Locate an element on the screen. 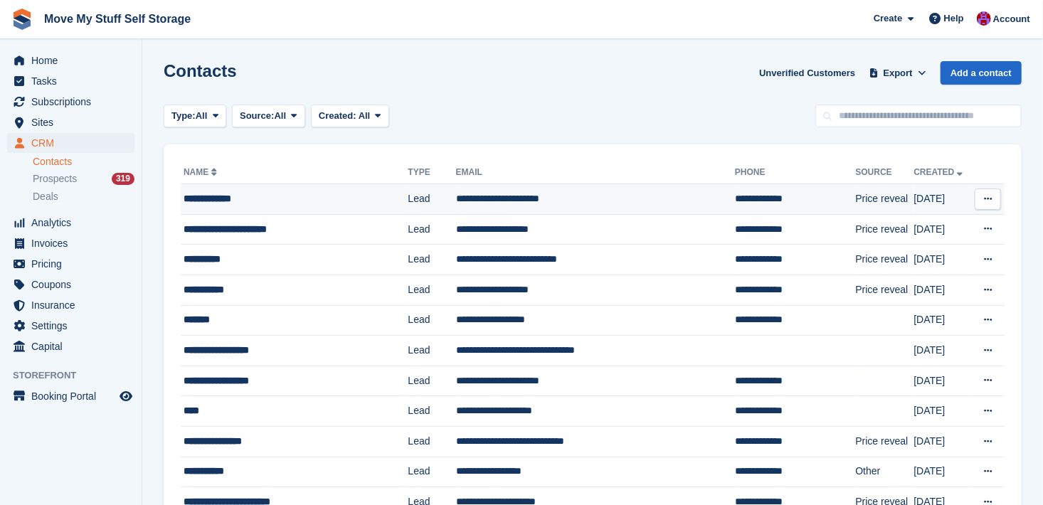 The width and height of the screenshot is (1043, 505). span: Created: is located at coordinates (337, 115).